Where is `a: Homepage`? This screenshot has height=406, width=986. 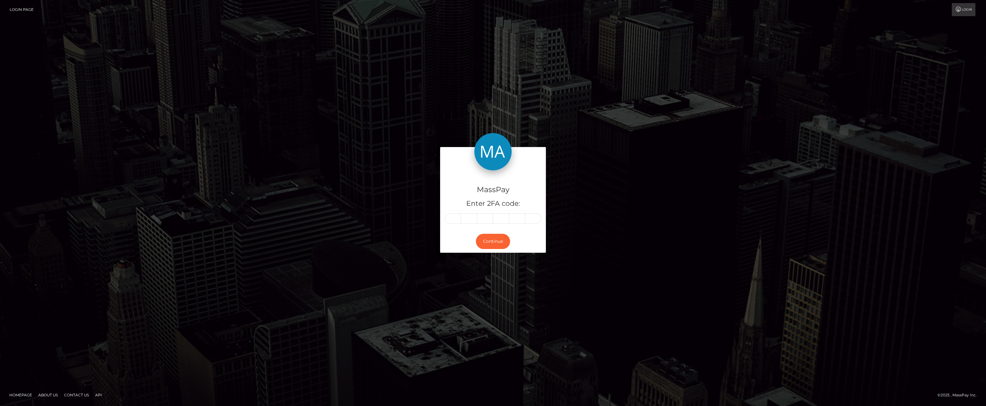
a: Homepage is located at coordinates (21, 395).